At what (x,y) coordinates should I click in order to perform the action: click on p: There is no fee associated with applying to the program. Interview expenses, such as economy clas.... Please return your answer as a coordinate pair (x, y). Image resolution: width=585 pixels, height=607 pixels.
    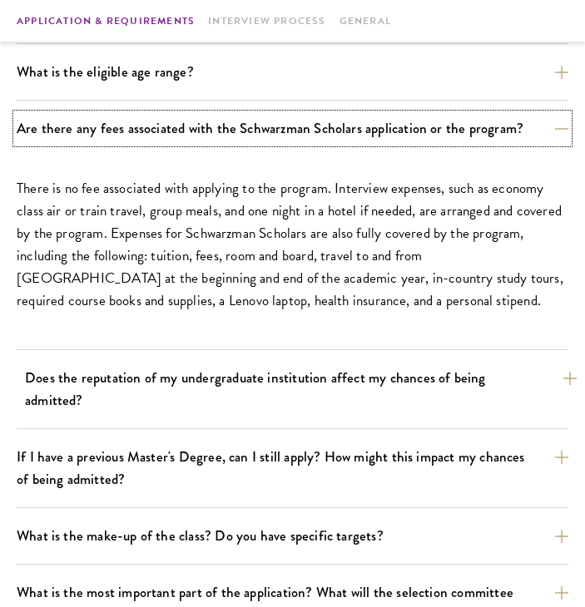
    Looking at the image, I should click on (292, 245).